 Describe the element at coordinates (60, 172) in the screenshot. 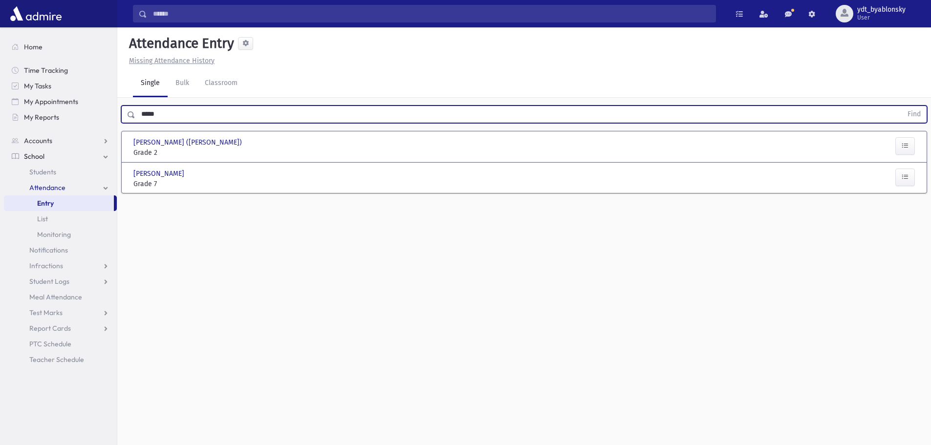

I see `a: Students` at that location.